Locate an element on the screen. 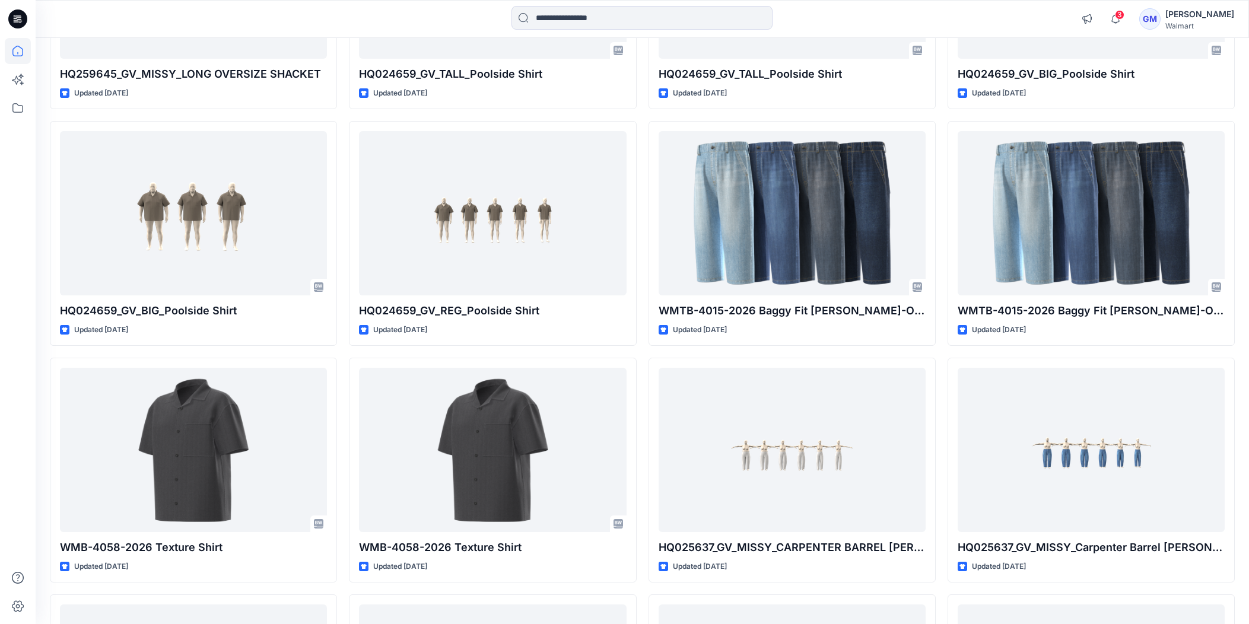 The width and height of the screenshot is (1249, 624). p: HQ024659_GV_REG_Poolside Shirt is located at coordinates (493, 311).